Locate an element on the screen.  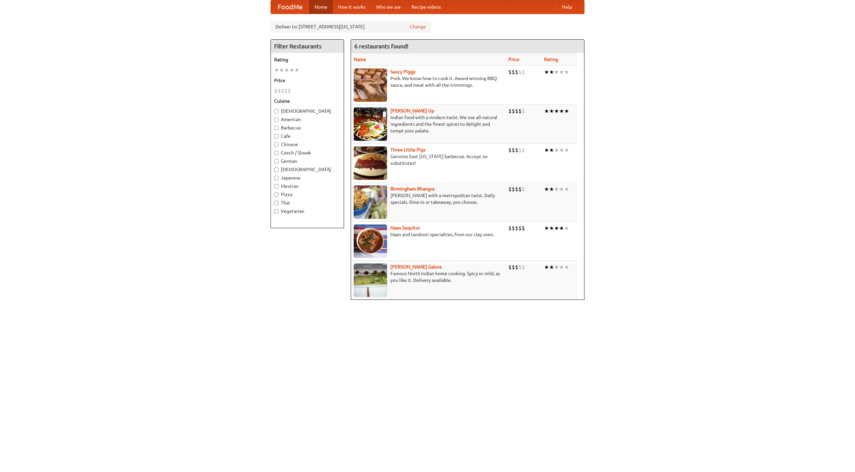
b: Three Little Pigs is located at coordinates (408, 150).